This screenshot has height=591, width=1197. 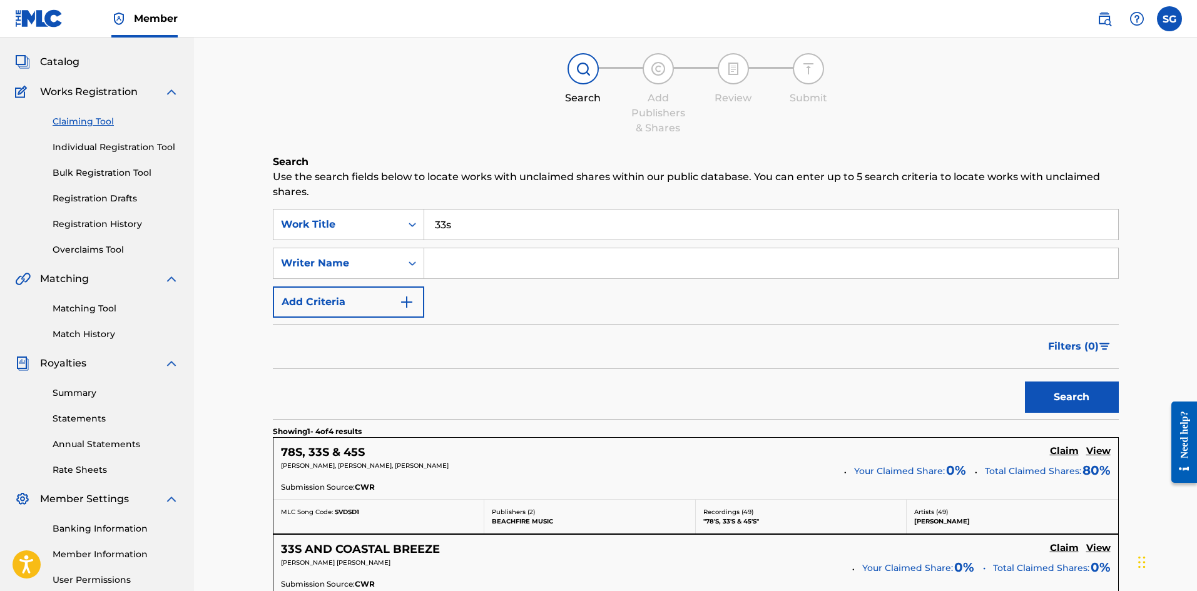 What do you see at coordinates (119, 19) in the screenshot?
I see `img: Top Rightsholder` at bounding box center [119, 19].